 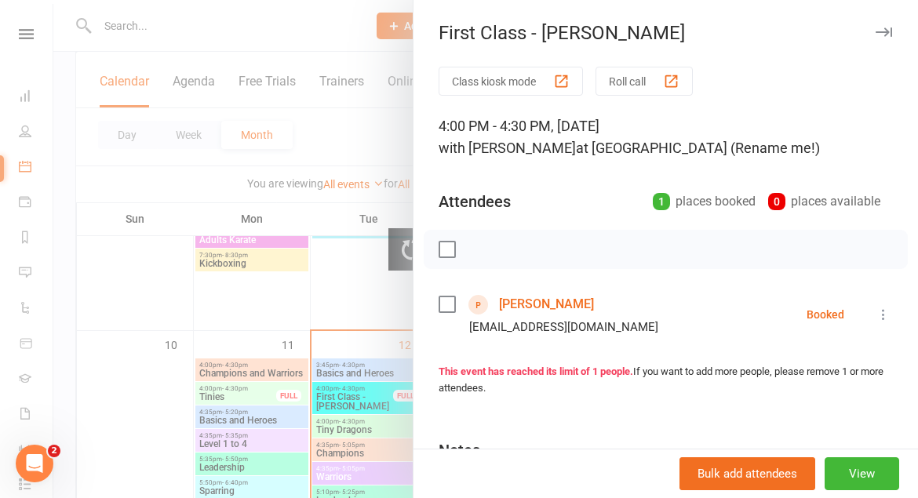 I want to click on button: Class kiosk mode, so click(x=511, y=81).